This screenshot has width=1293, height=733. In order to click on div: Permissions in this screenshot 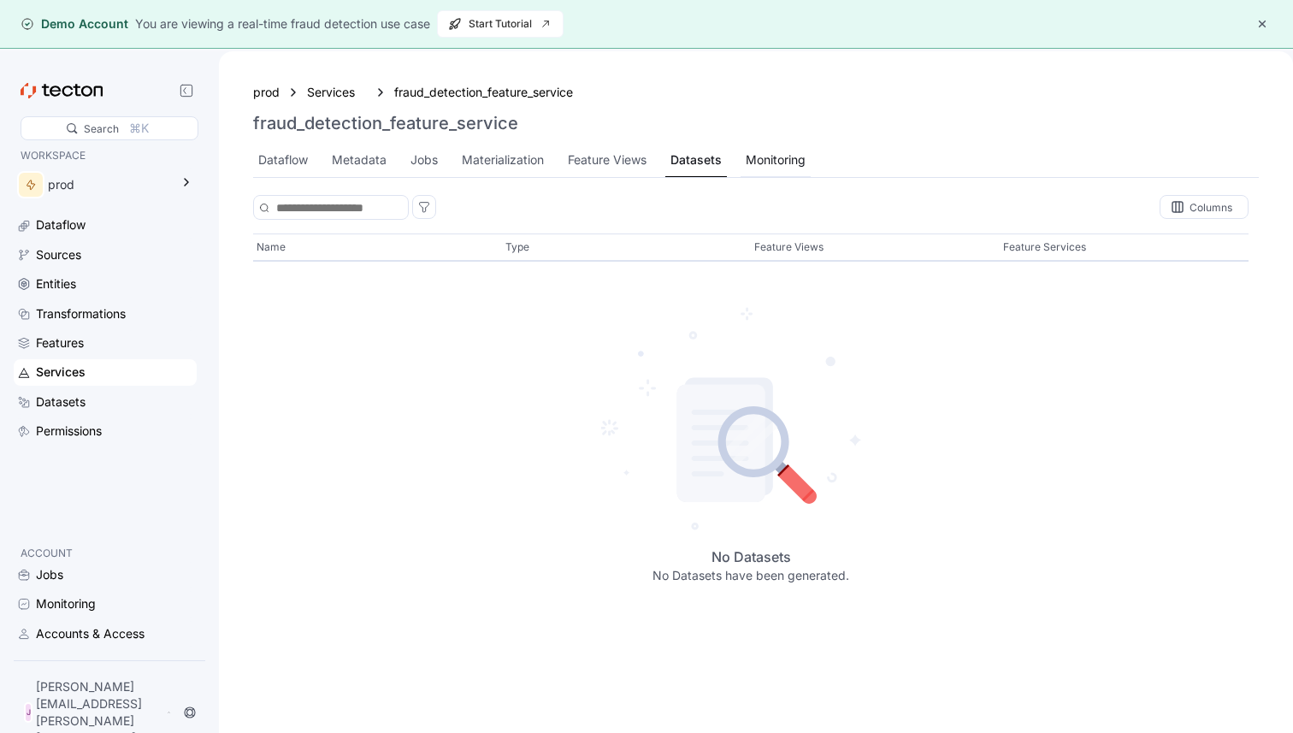, I will do `click(68, 431)`.